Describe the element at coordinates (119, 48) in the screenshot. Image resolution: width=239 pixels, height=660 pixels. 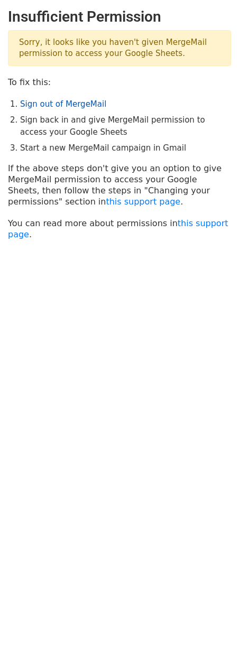
I see `p: Sorry, it looks like you haven't given MergeMail permission to access your Google Sheets.` at that location.